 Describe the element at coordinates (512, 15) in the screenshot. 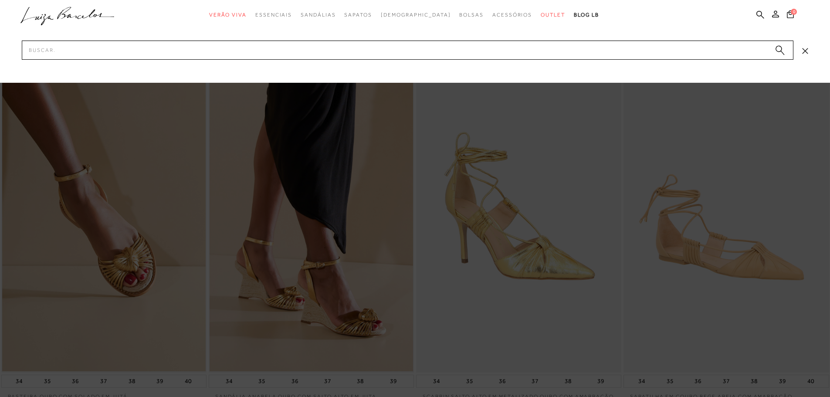

I see `span: Acessórios` at that location.